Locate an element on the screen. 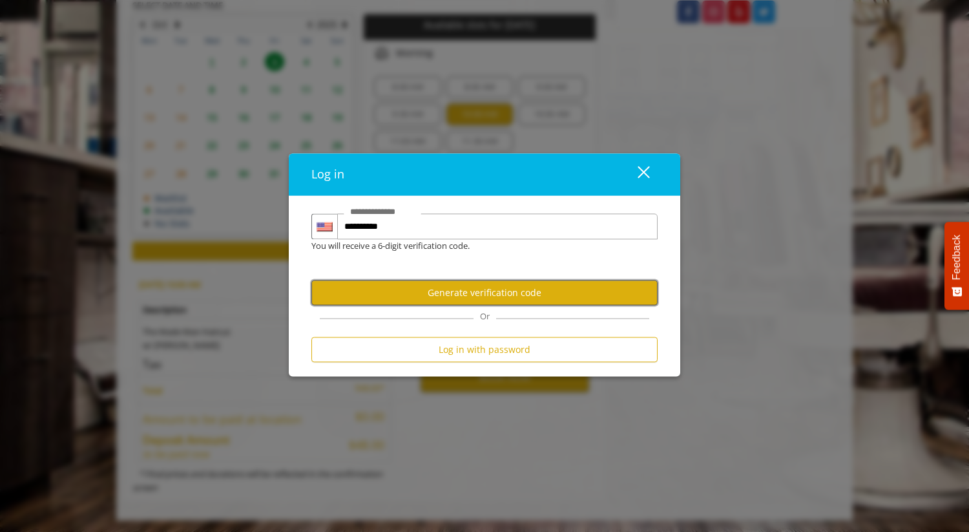 This screenshot has height=532, width=969. button: Log in with password is located at coordinates (485, 350).